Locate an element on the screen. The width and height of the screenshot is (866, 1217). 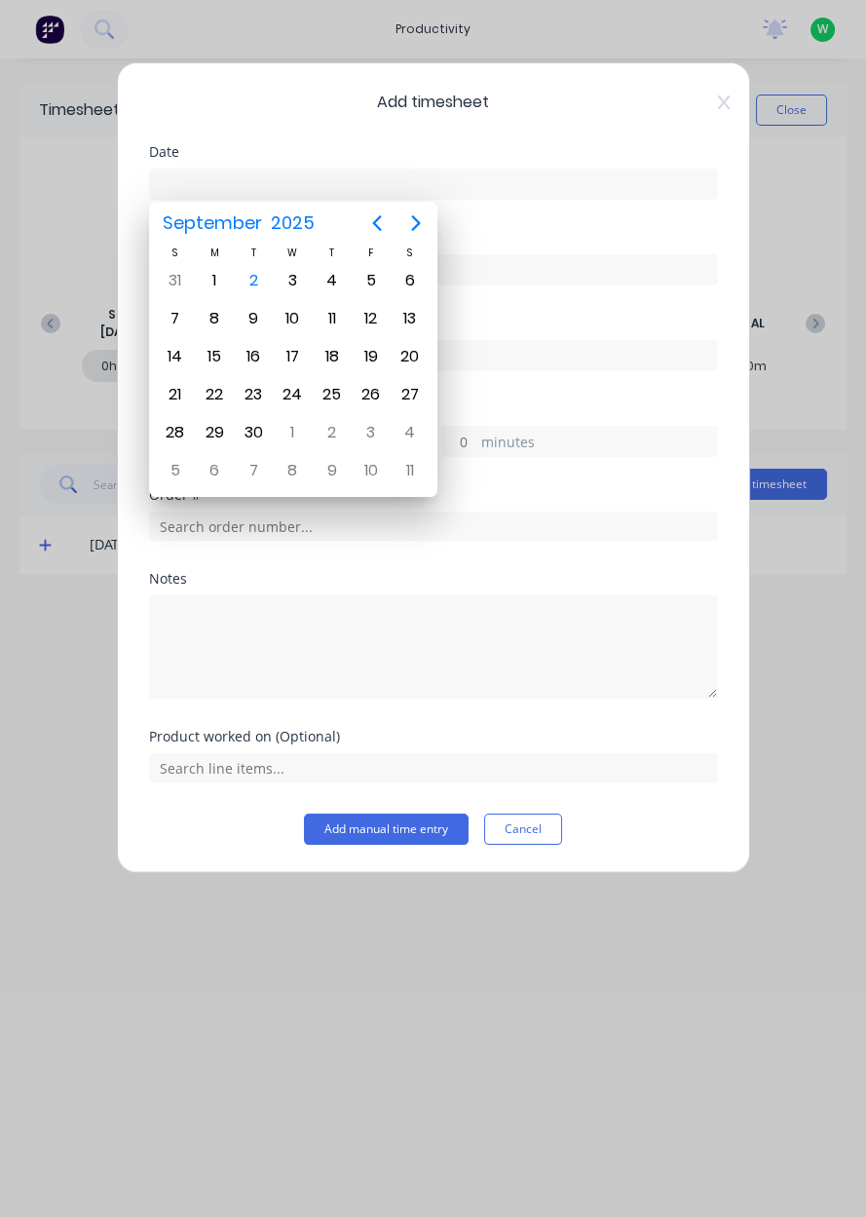
input: 0 is located at coordinates (459, 442).